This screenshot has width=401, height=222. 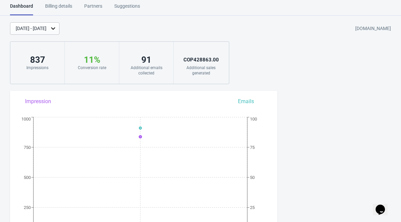 I want to click on tspan: 100, so click(x=253, y=119).